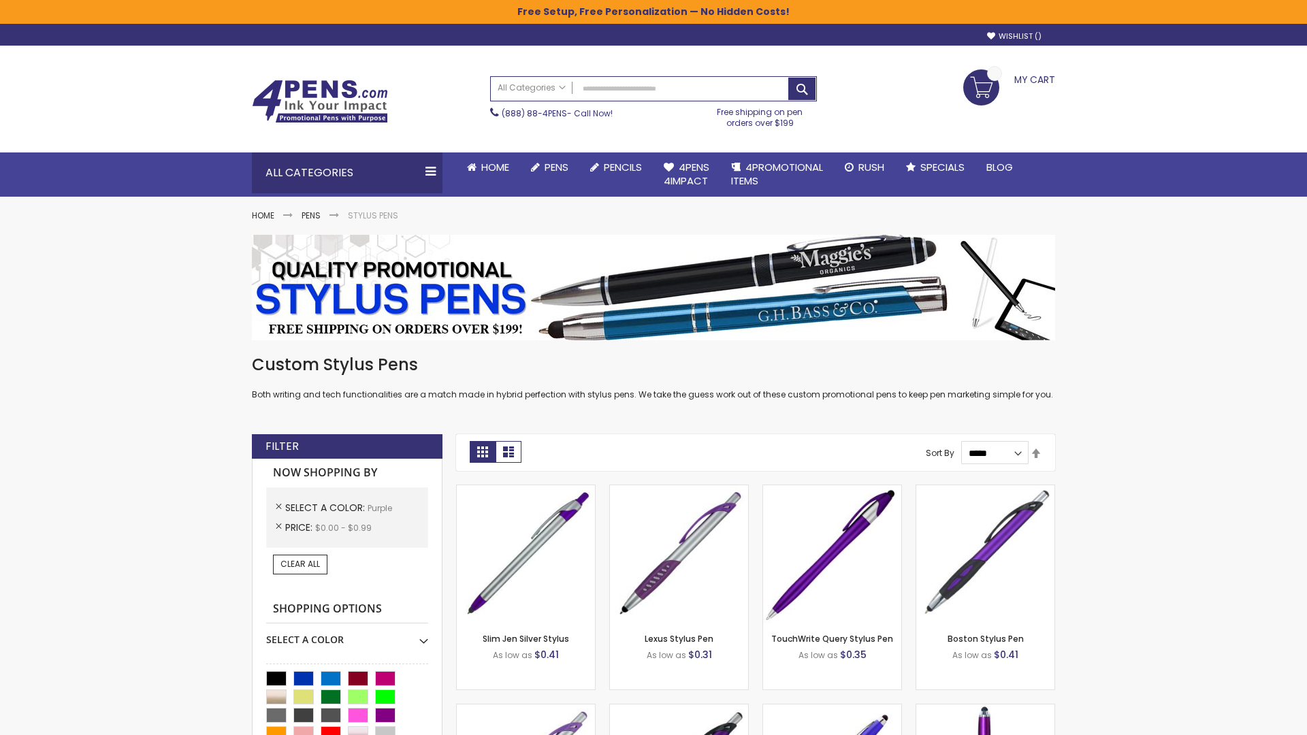 The image size is (1307, 735). I want to click on a: (888) 88-4PENS, so click(534, 113).